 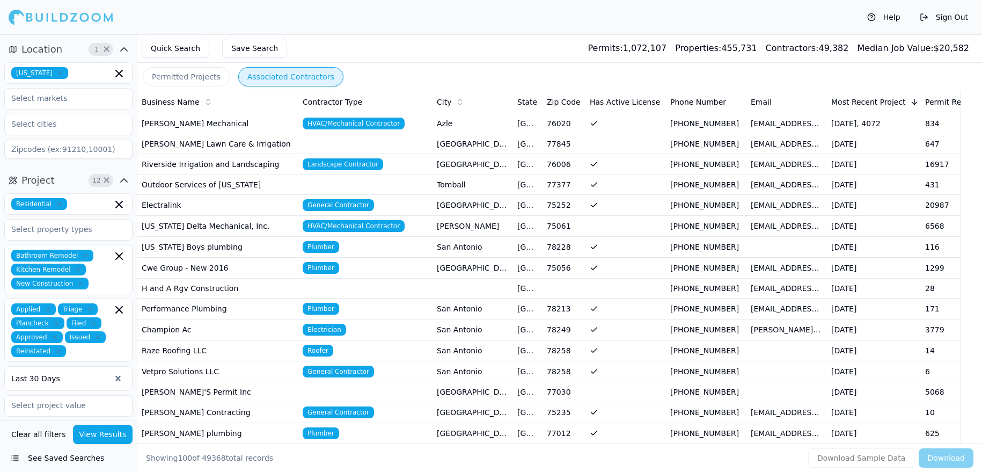 What do you see at coordinates (62, 229) in the screenshot?
I see `input: Select property types` at bounding box center [62, 229].